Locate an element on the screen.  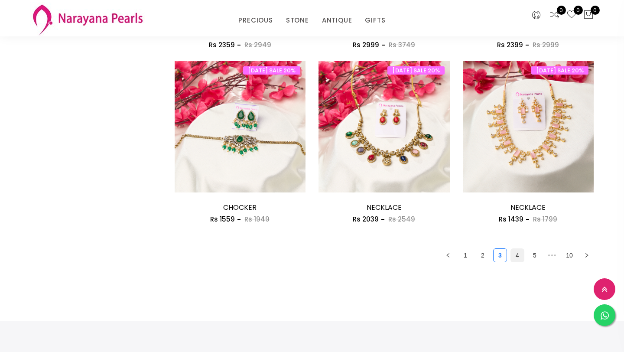
li: 4 is located at coordinates (518, 255).